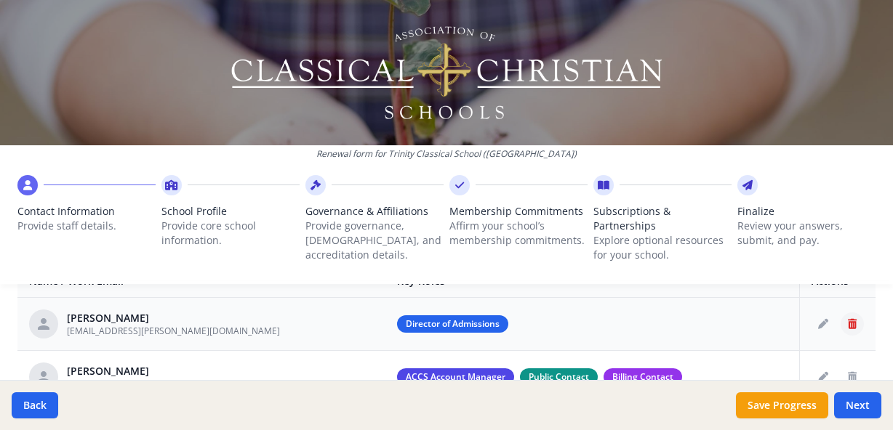  What do you see at coordinates (782, 406) in the screenshot?
I see `button: Save Progress` at bounding box center [782, 406].